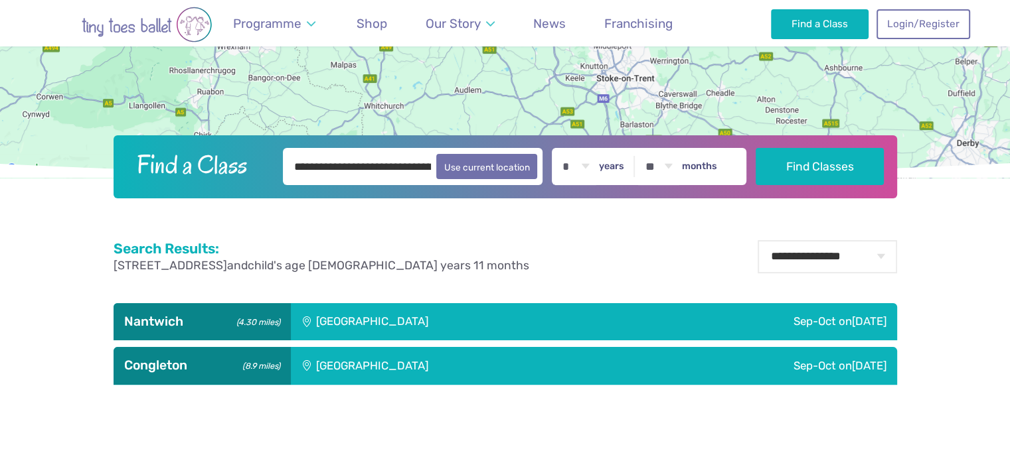 This screenshot has width=1010, height=461. Describe the element at coordinates (611, 167) in the screenshot. I see `label: years` at that location.